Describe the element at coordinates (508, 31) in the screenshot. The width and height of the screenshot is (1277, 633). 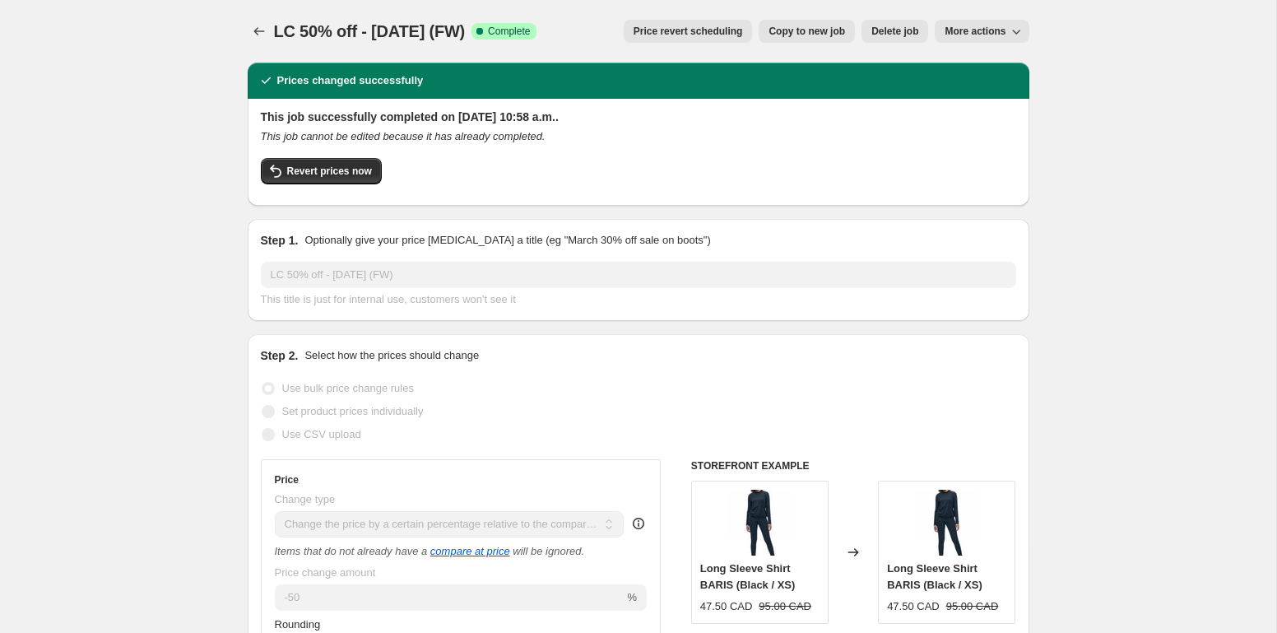
I see `span: Complete` at that location.